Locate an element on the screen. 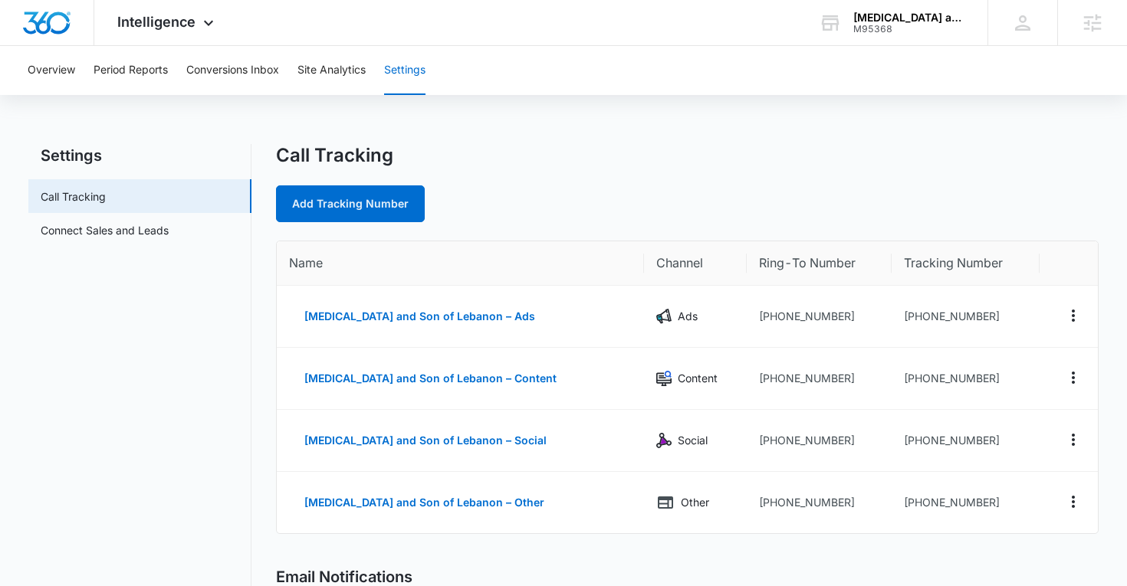 The image size is (1127, 586). p: Other is located at coordinates (694, 503).